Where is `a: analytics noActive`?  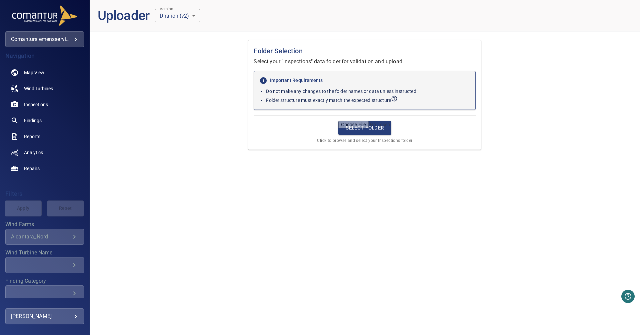 a: analytics noActive is located at coordinates (45, 153).